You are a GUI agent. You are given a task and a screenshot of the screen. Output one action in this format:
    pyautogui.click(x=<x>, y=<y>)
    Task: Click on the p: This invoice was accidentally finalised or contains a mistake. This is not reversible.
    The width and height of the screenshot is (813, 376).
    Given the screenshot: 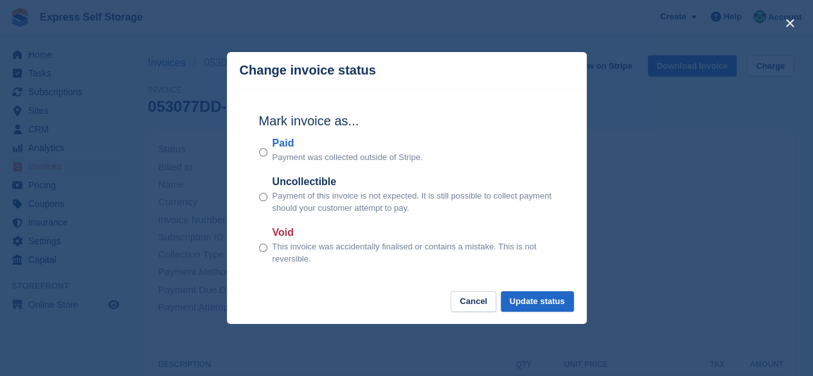 What is the action you would take?
    pyautogui.click(x=413, y=253)
    